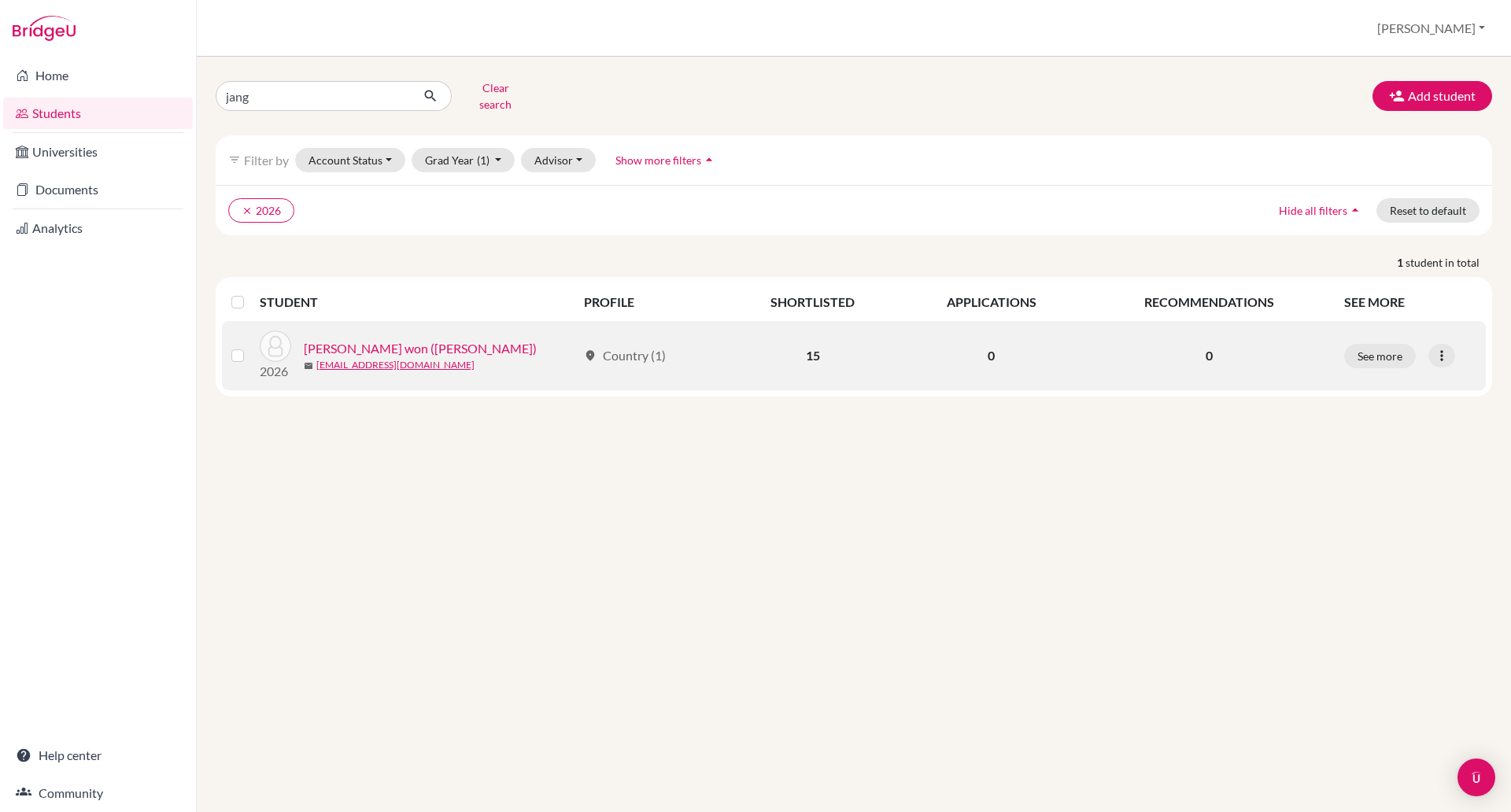 The height and width of the screenshot is (812, 1511). What do you see at coordinates (97, 228) in the screenshot?
I see `a: Analytics` at bounding box center [97, 228].